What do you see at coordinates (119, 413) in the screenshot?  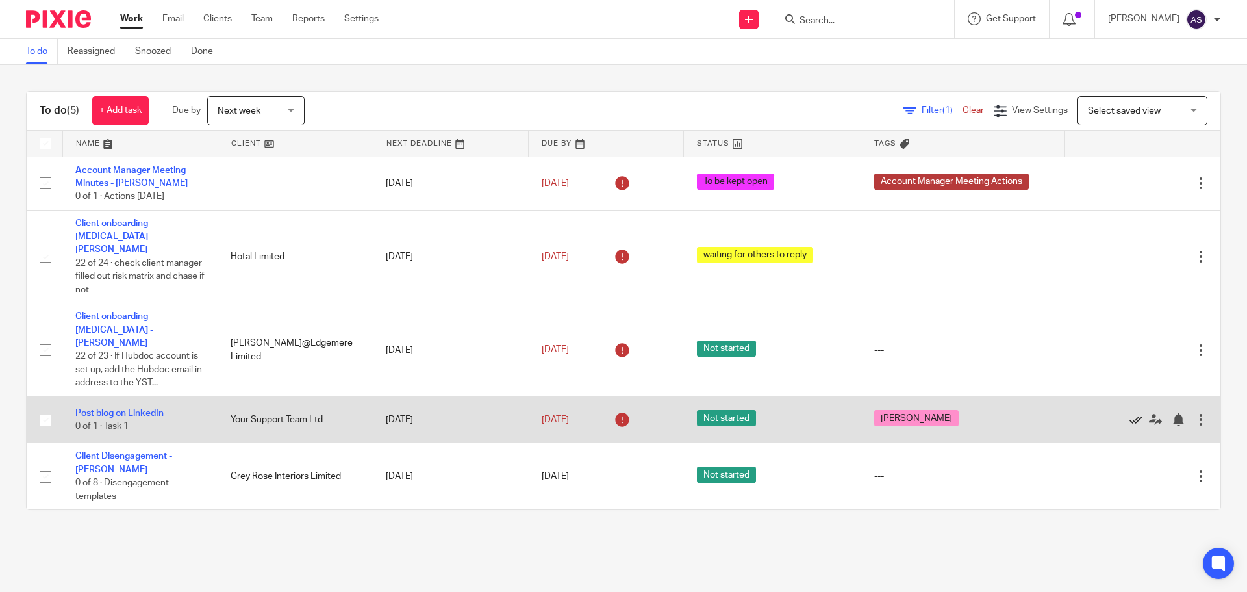 I see `a: Post blog on LinkedIn` at bounding box center [119, 413].